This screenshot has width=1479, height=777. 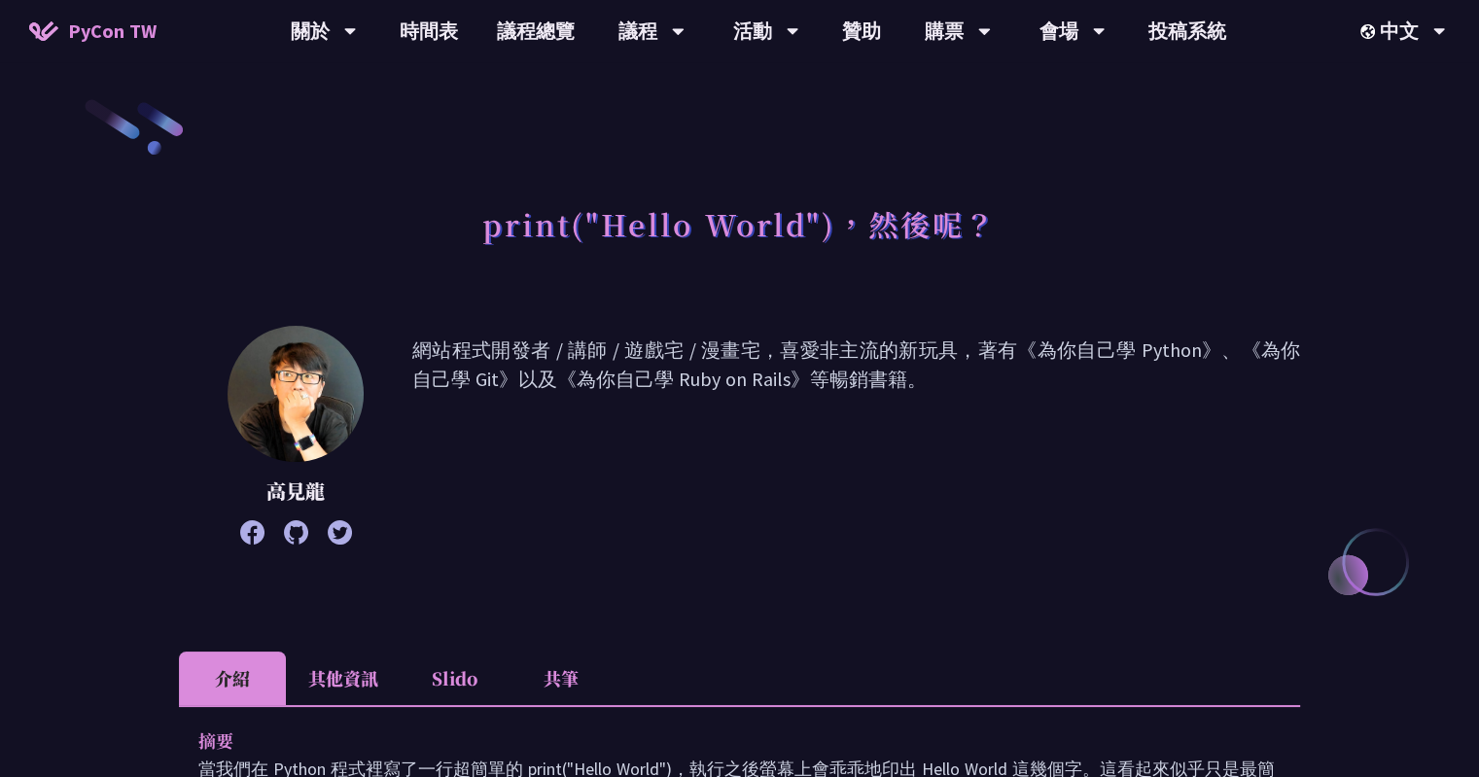 What do you see at coordinates (720, 740) in the screenshot?
I see `p: 摘要` at bounding box center [720, 740].